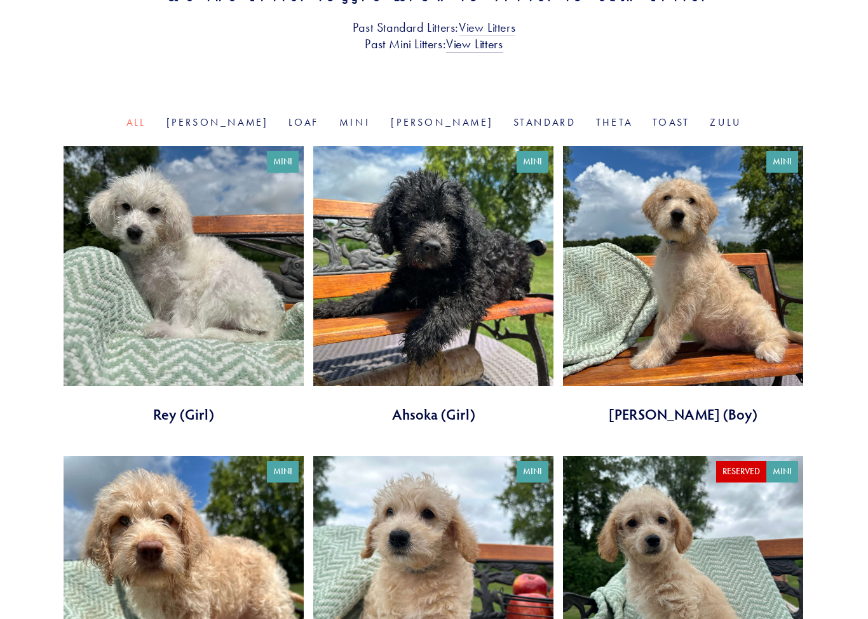 The height and width of the screenshot is (619, 868). I want to click on a: Standard, so click(544, 123).